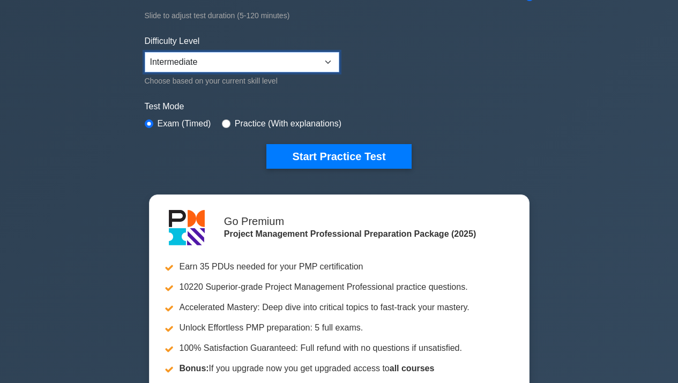  Describe the element at coordinates (242, 81) in the screenshot. I see `div: Choose based on your current skill level` at that location.